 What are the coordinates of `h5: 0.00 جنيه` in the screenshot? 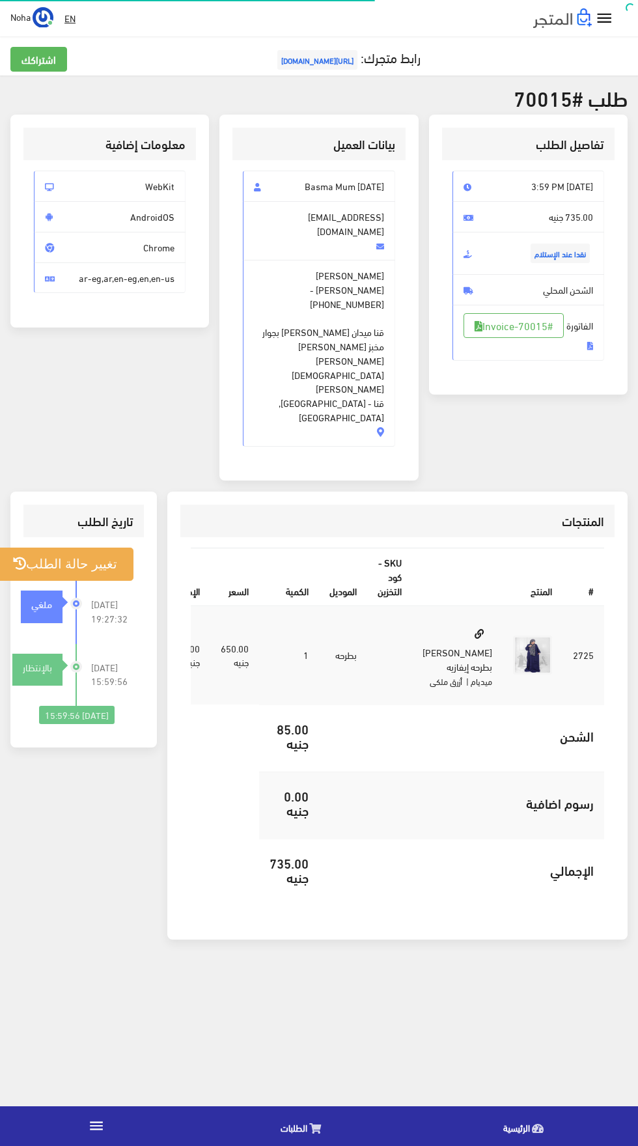 It's located at (289, 803).